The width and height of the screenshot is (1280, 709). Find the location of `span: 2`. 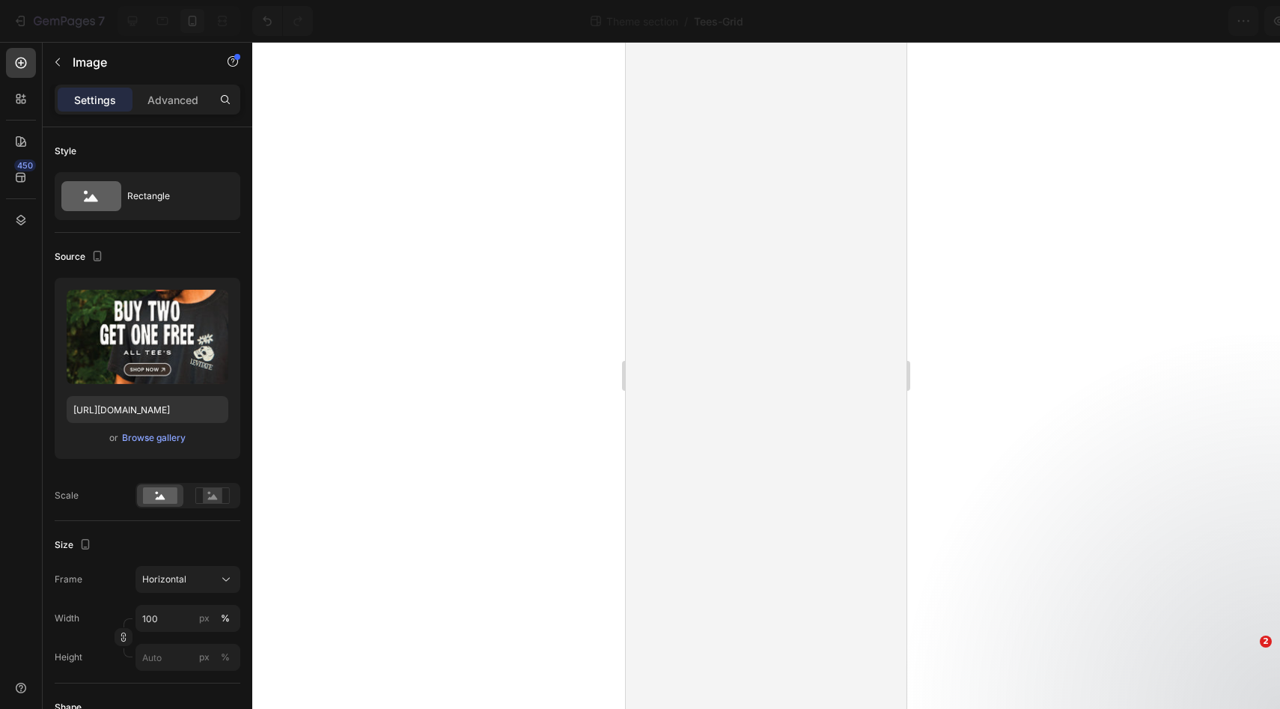

span: 2 is located at coordinates (1266, 641).